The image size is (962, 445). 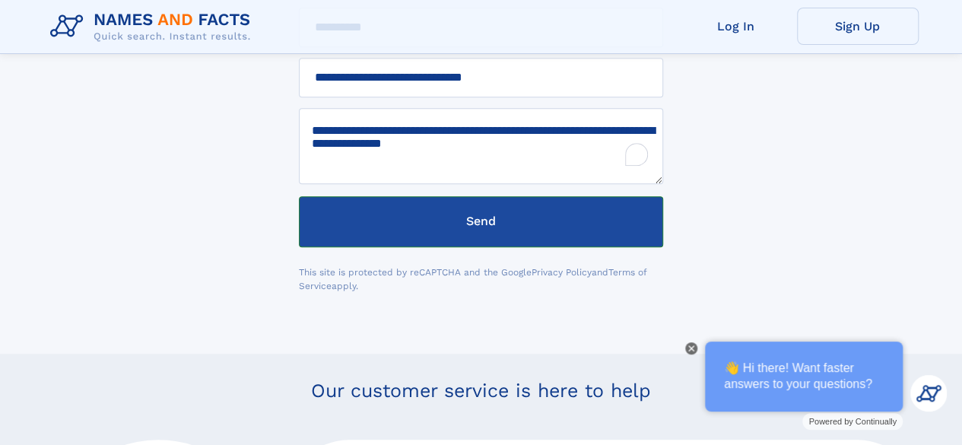 I want to click on a: Powered by Continually, so click(x=853, y=421).